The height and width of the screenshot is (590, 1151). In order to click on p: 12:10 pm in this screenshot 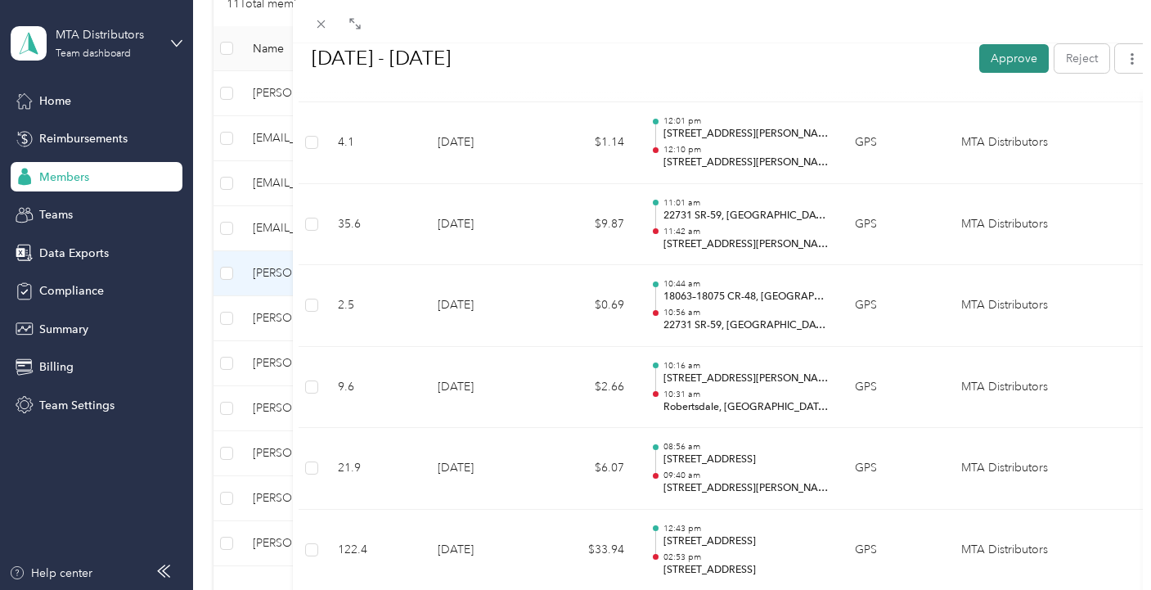, I will do `click(746, 150)`.